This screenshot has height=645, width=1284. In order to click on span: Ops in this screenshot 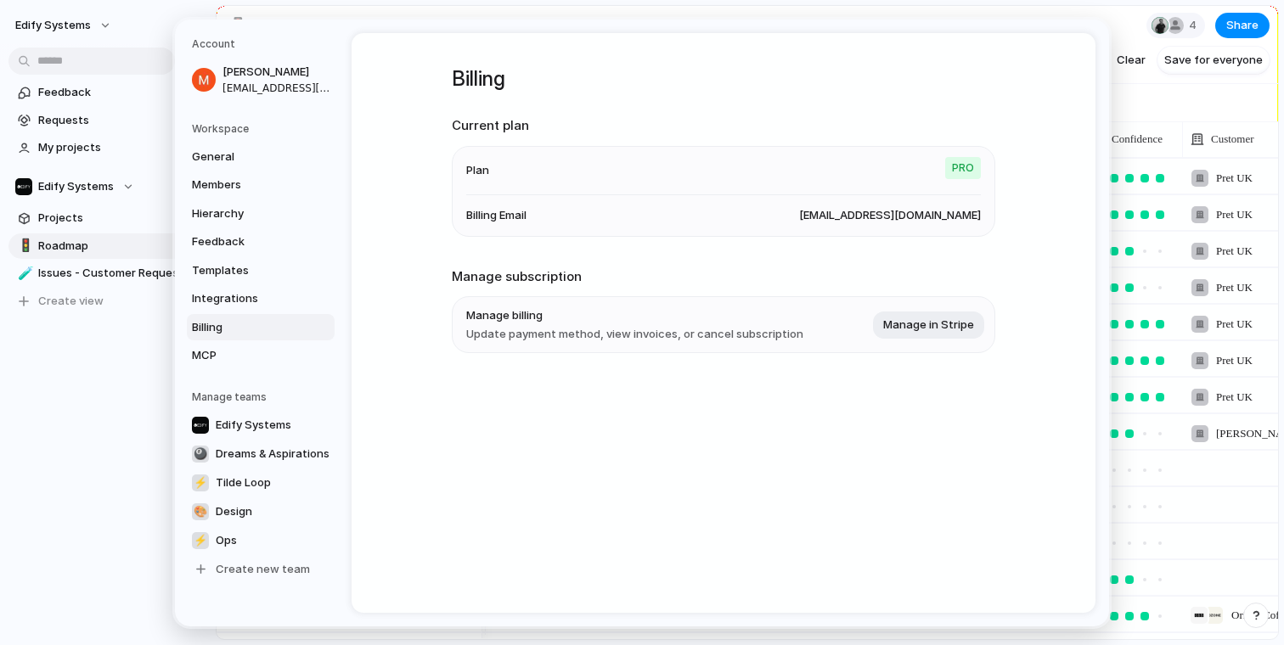, I will do `click(226, 540)`.